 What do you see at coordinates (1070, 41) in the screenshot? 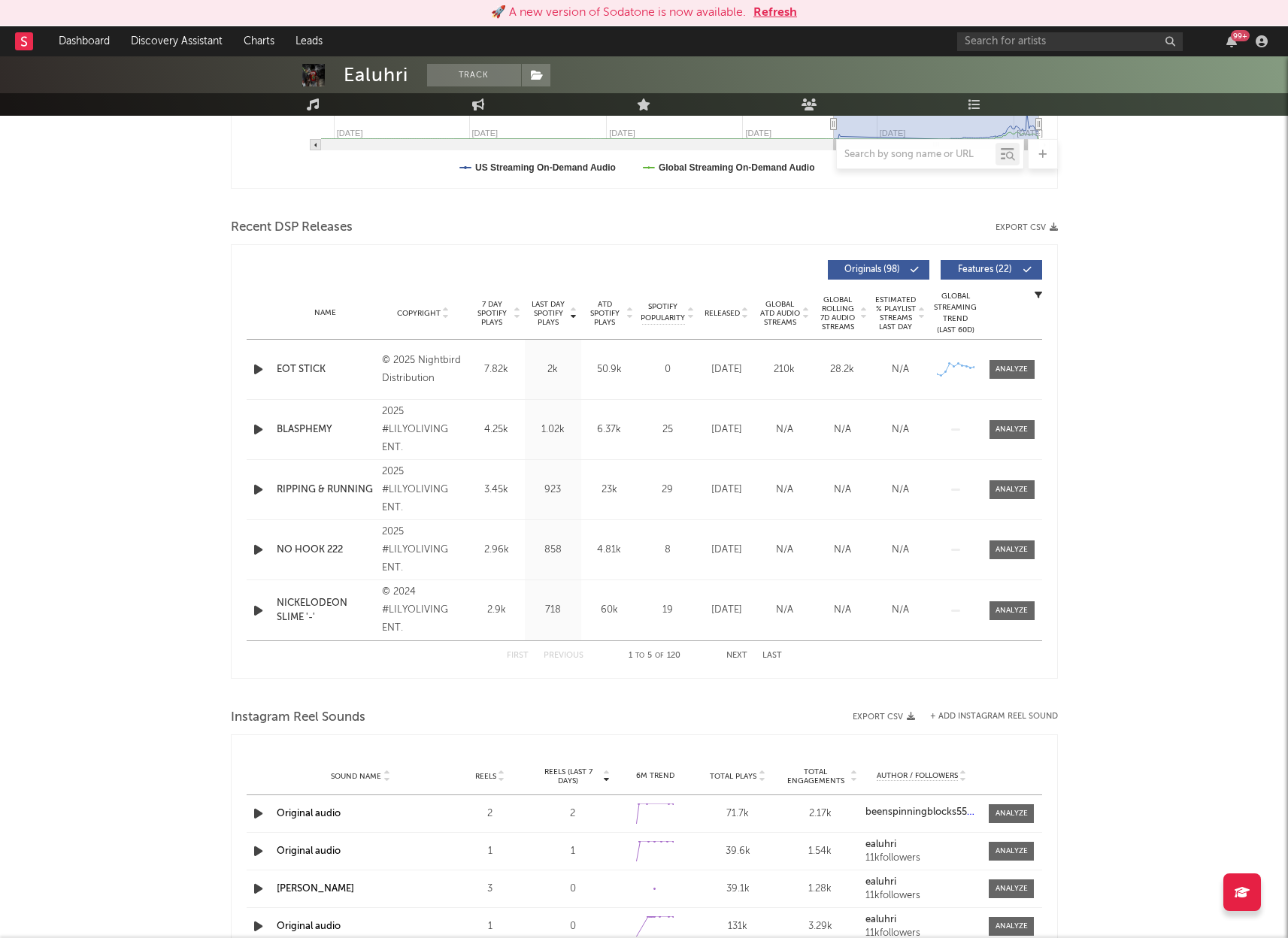
I see `input: Search for artists` at bounding box center [1070, 41].